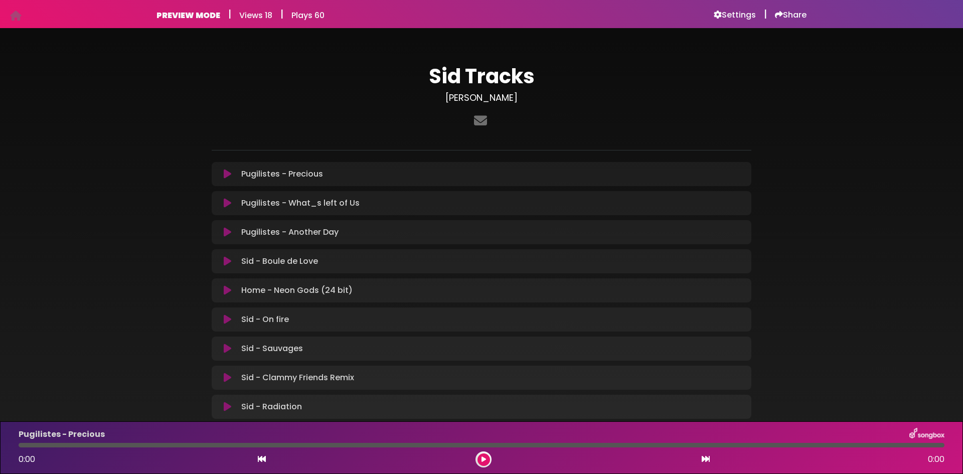 The image size is (963, 474). What do you see at coordinates (290, 232) in the screenshot?
I see `p: Pugilistes - Another Day` at bounding box center [290, 232].